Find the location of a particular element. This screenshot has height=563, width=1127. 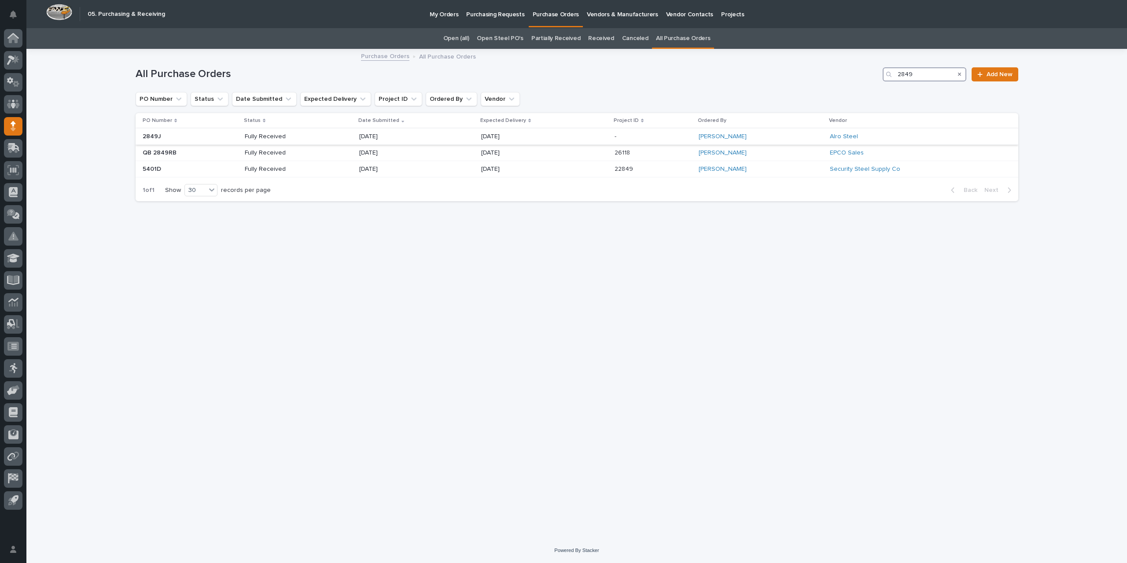

a: All Purchase Orders is located at coordinates (683, 38).